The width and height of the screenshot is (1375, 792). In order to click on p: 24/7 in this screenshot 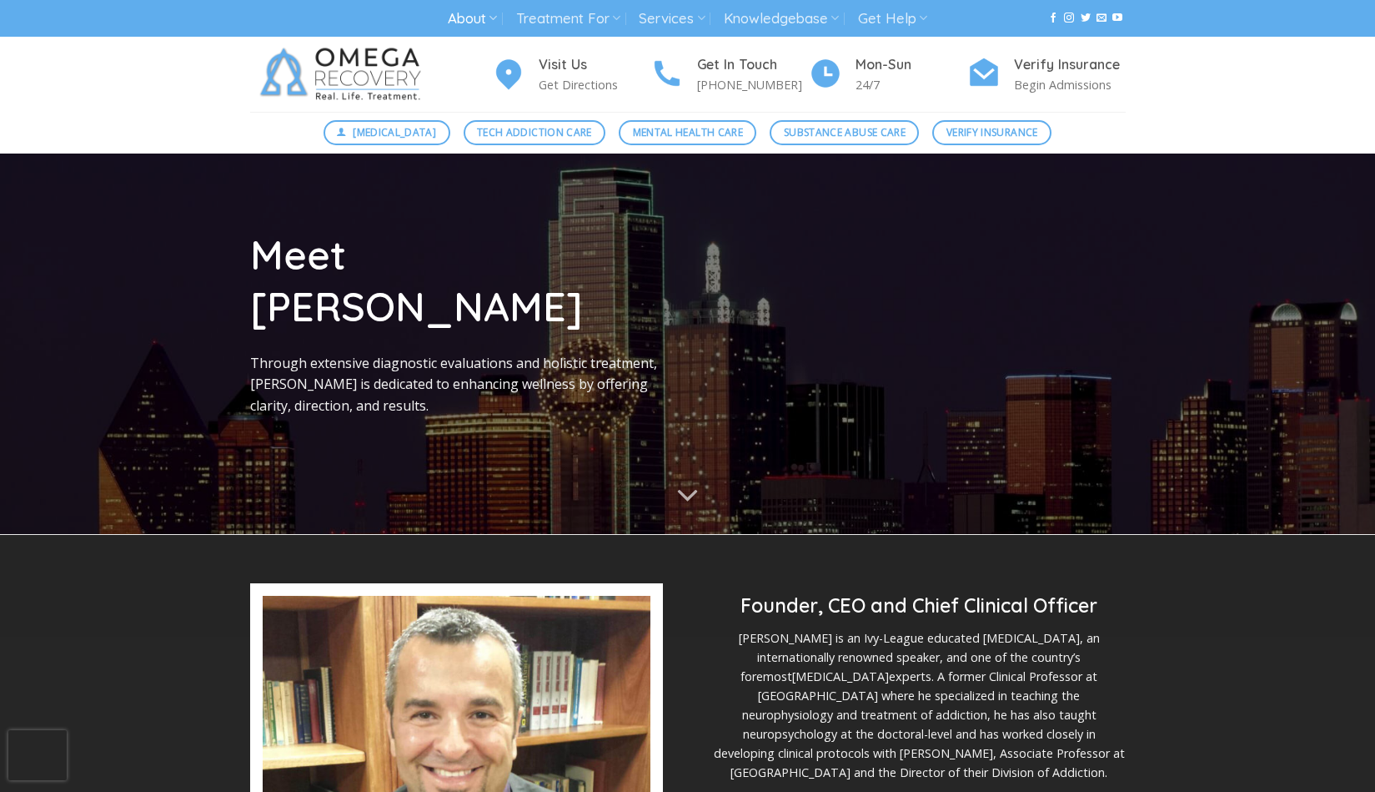, I will do `click(912, 84)`.